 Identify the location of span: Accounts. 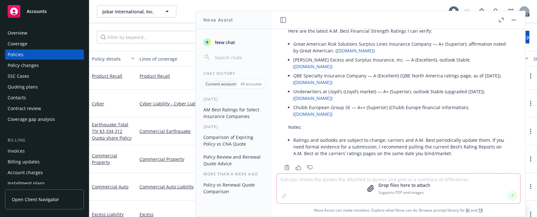
(37, 11).